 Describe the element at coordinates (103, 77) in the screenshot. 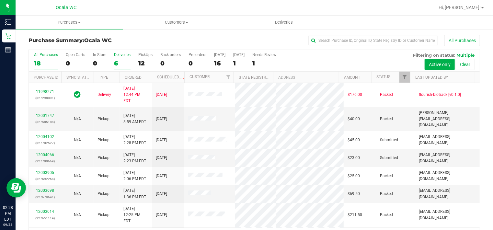

I see `a: Type` at that location.